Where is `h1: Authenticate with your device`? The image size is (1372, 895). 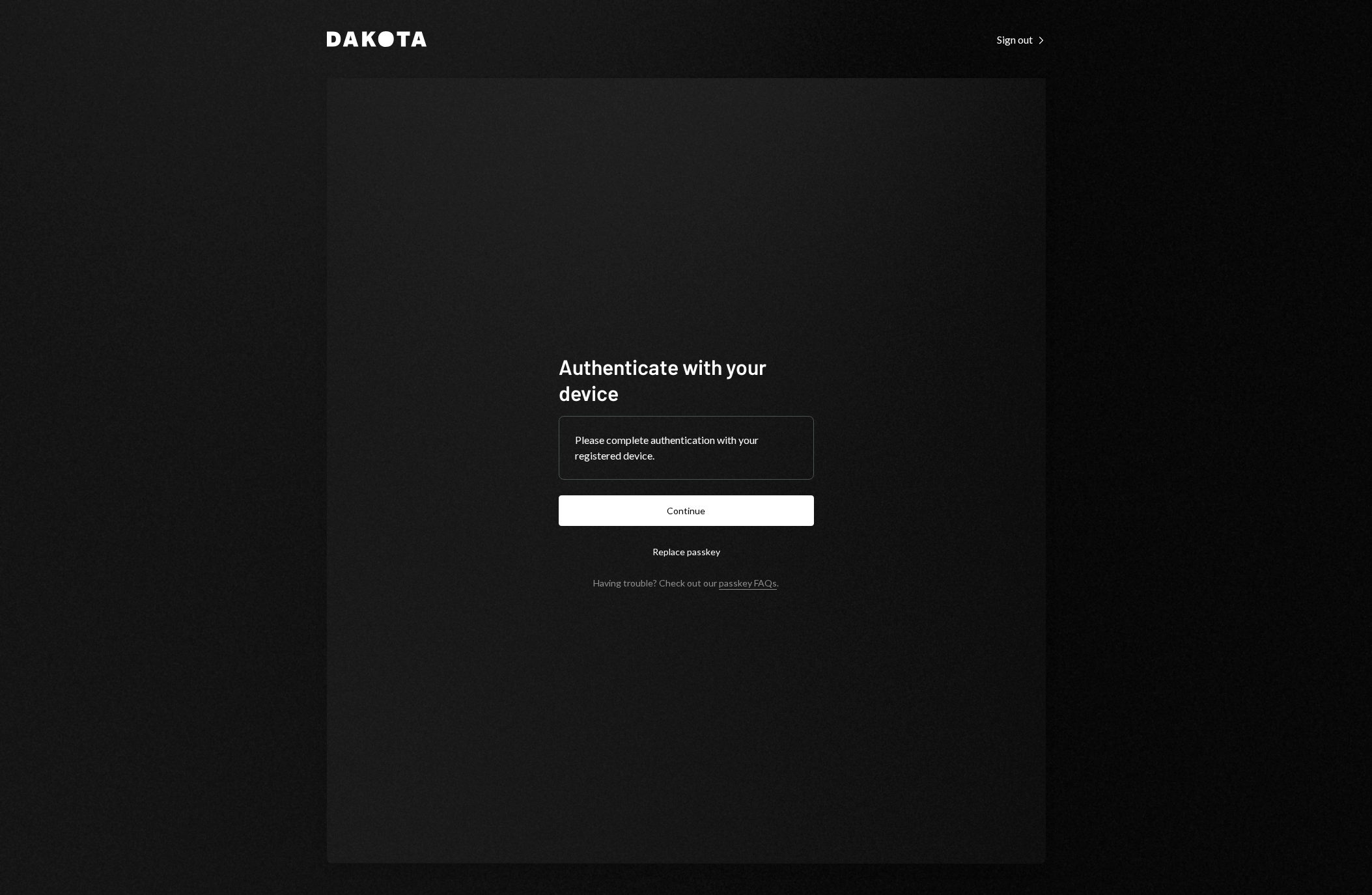
h1: Authenticate with your device is located at coordinates (687, 380).